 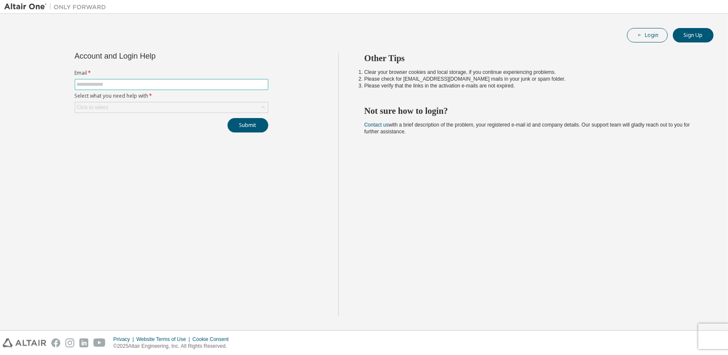 What do you see at coordinates (527, 128) in the screenshot?
I see `span: with a brief description of the problem, your registered e-mail id and company details. Our suppo...` at bounding box center [527, 128].